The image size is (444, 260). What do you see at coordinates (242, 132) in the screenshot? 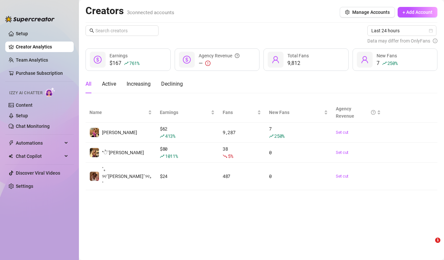
I see `div: 9,287` at bounding box center [242, 132].